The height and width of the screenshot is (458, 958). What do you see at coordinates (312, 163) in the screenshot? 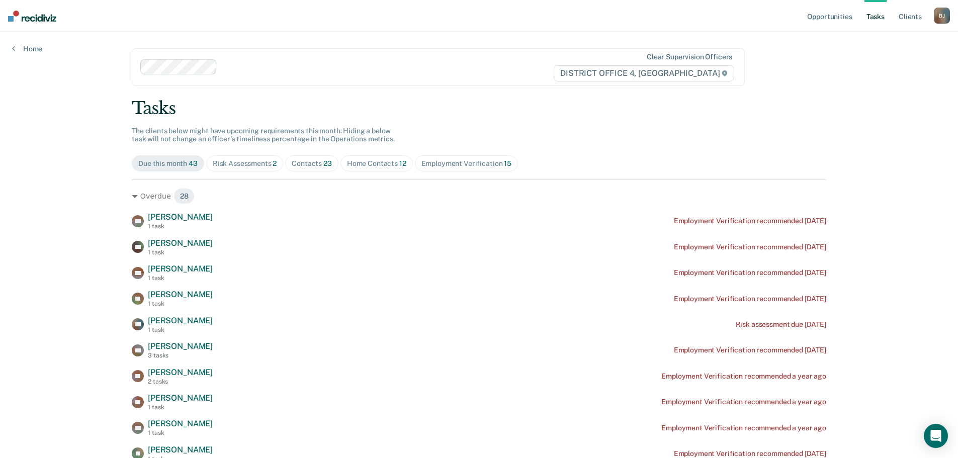
I see `div: Contacts` at bounding box center [312, 163].